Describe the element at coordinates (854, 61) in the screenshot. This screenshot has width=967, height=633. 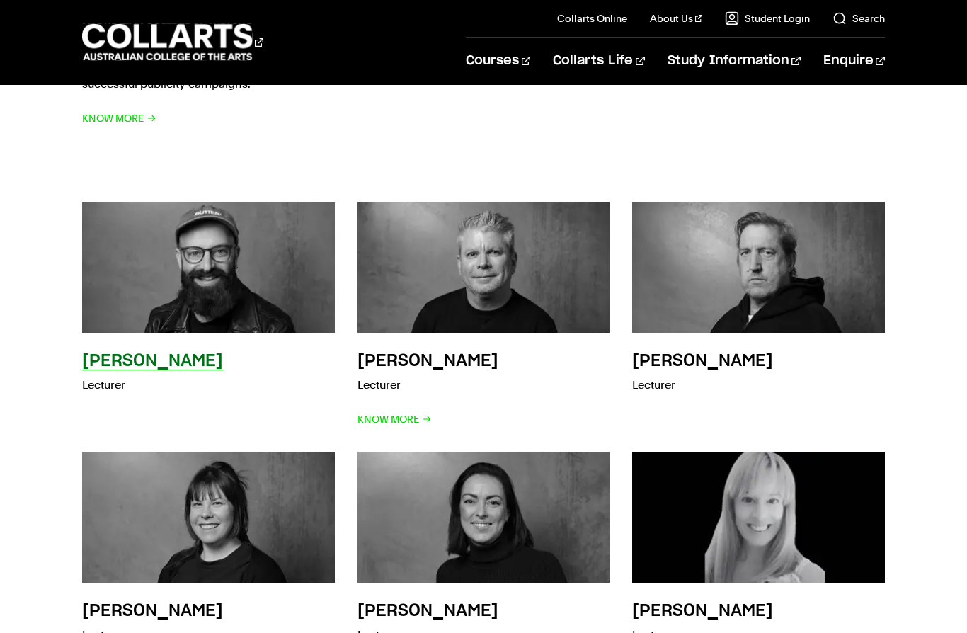
I see `a: Enquire` at that location.